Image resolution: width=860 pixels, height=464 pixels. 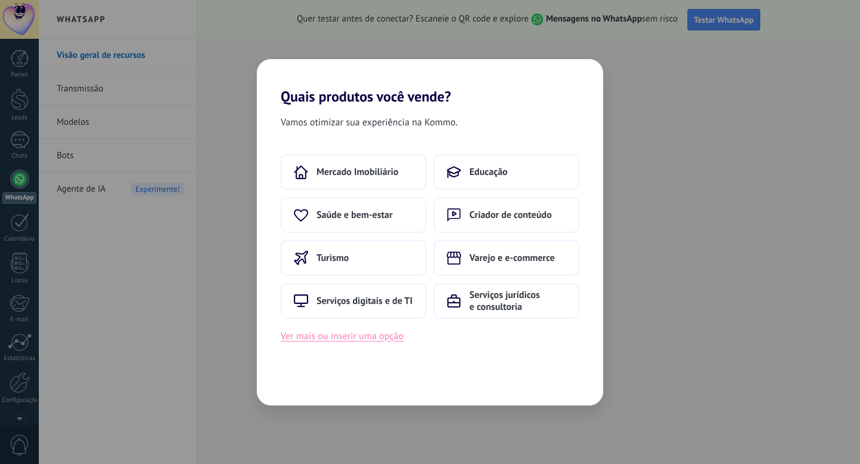 I want to click on span: Vamos otimizar sua experiência na Kommo., so click(x=369, y=122).